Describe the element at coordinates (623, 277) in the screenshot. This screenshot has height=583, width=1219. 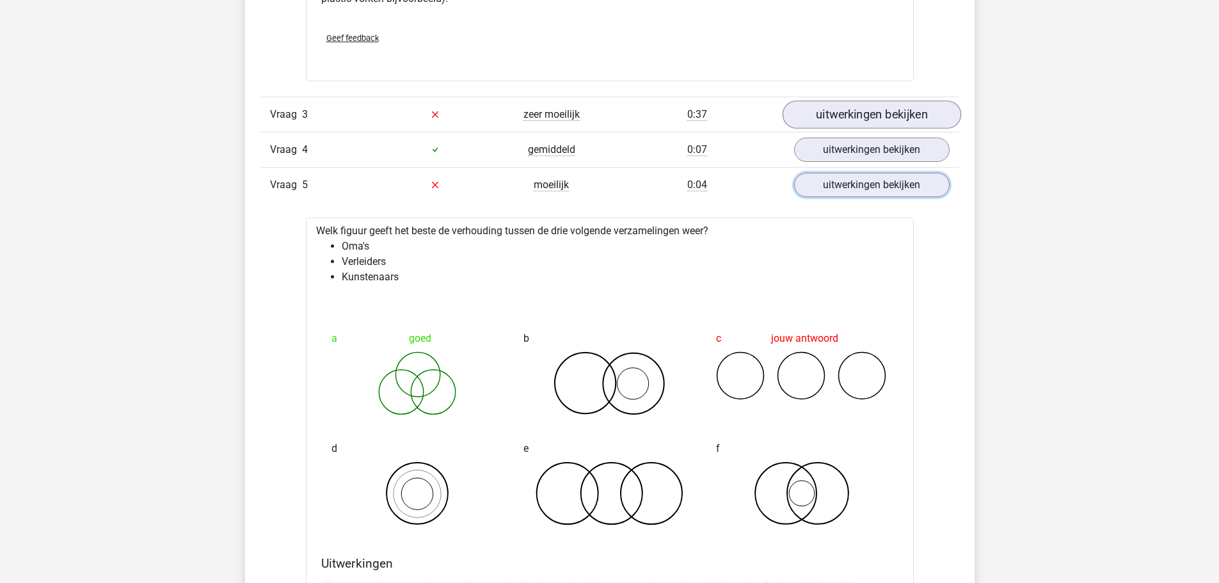
I see `li: Kunstenaars` at that location.